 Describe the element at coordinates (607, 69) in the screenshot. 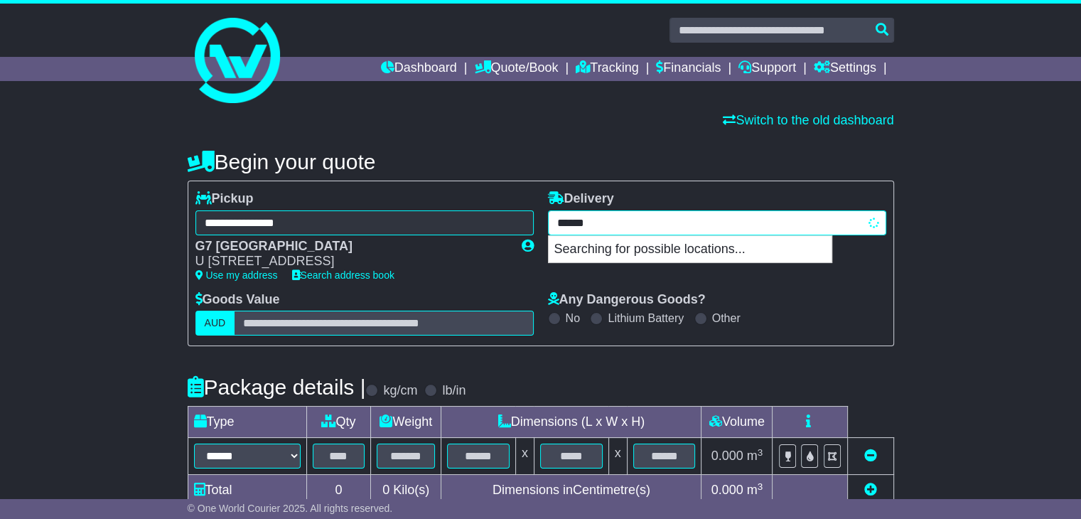

I see `a: Tracking` at that location.